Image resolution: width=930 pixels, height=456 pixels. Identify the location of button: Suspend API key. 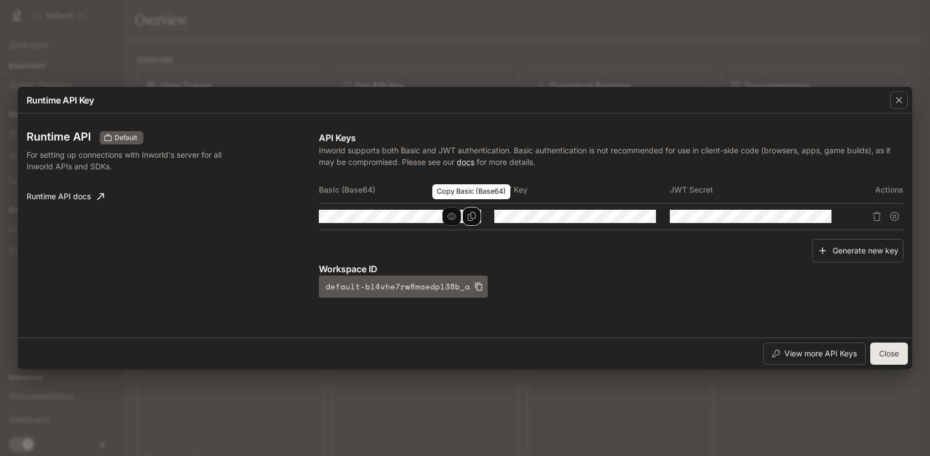
(895, 217).